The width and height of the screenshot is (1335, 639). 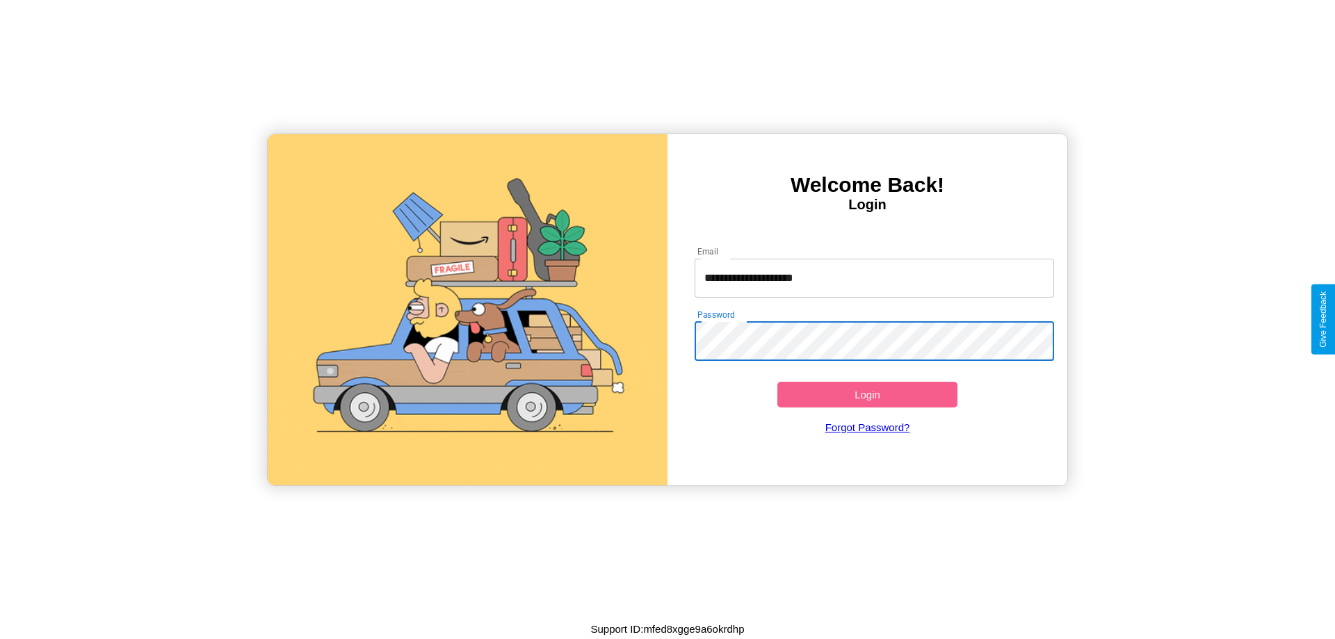 What do you see at coordinates (868, 427) in the screenshot?
I see `a: Forgot Password?` at bounding box center [868, 427].